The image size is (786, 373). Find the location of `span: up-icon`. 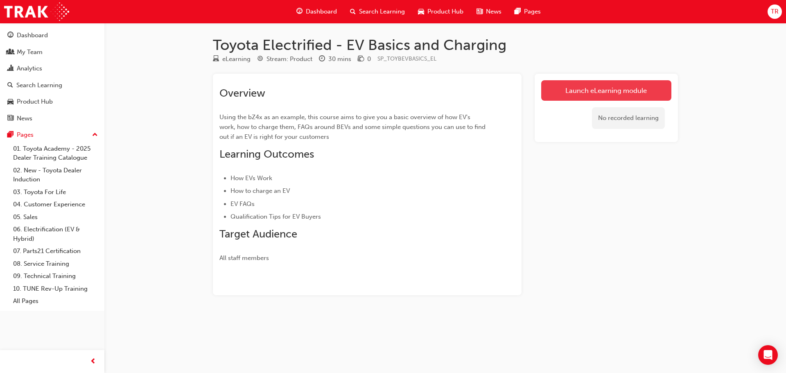

span: up-icon is located at coordinates (95, 135).